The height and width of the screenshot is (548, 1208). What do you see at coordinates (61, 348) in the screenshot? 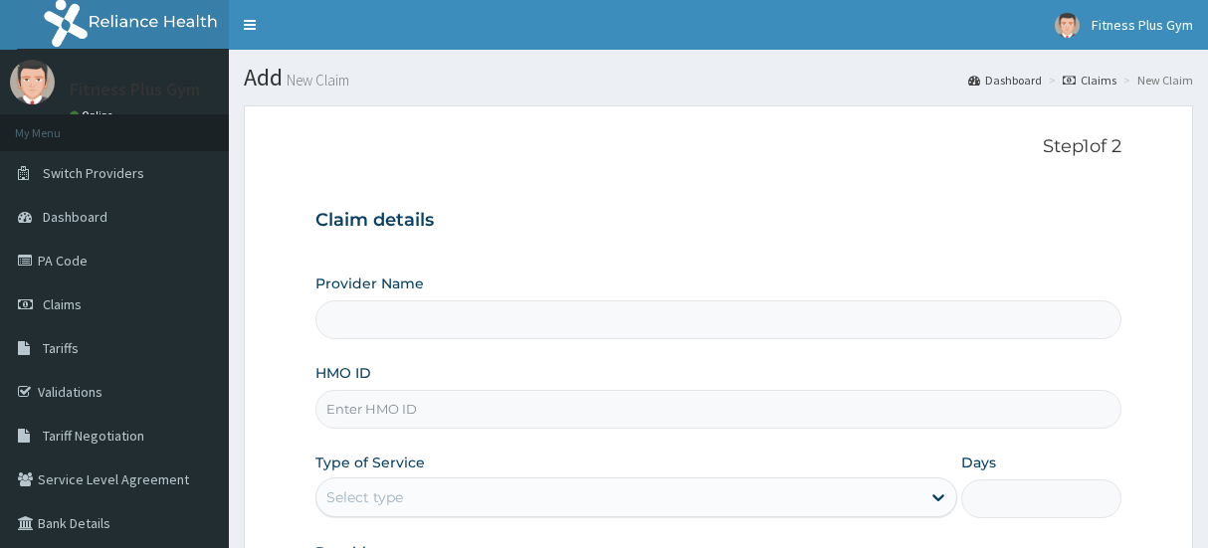
I see `span: Tariffs` at bounding box center [61, 348].